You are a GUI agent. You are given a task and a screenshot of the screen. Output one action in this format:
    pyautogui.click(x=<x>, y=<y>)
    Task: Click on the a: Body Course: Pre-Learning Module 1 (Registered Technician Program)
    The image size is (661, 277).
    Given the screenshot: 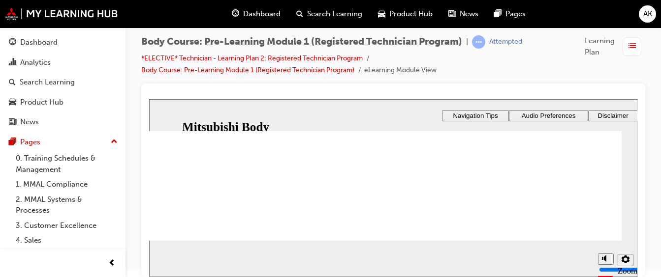 What is the action you would take?
    pyautogui.click(x=247, y=70)
    